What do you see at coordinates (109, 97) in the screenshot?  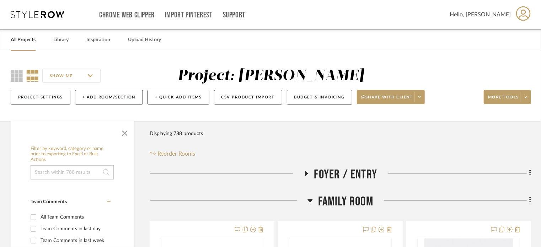 I see `button: + Add Room/Section` at bounding box center [109, 97].